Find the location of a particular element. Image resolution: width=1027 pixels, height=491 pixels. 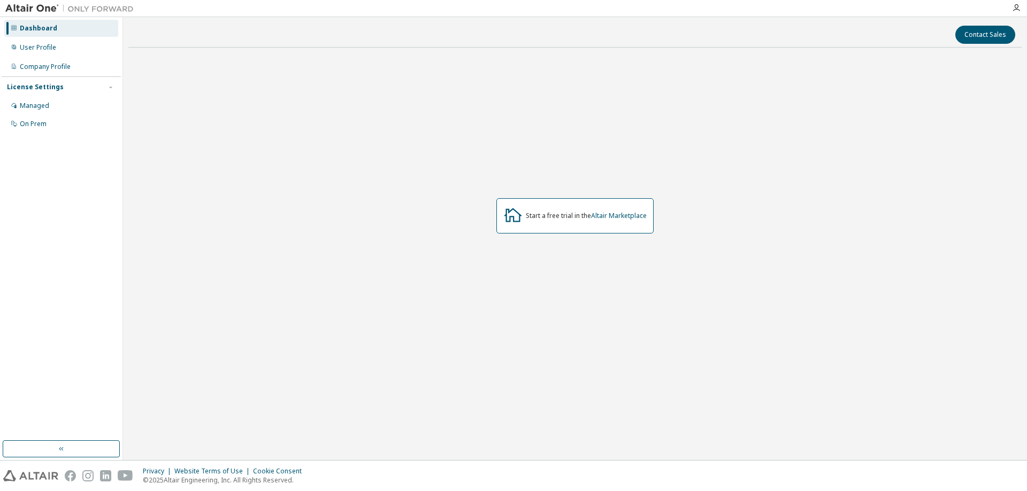

div: Start a free trial in the is located at coordinates (586, 216).